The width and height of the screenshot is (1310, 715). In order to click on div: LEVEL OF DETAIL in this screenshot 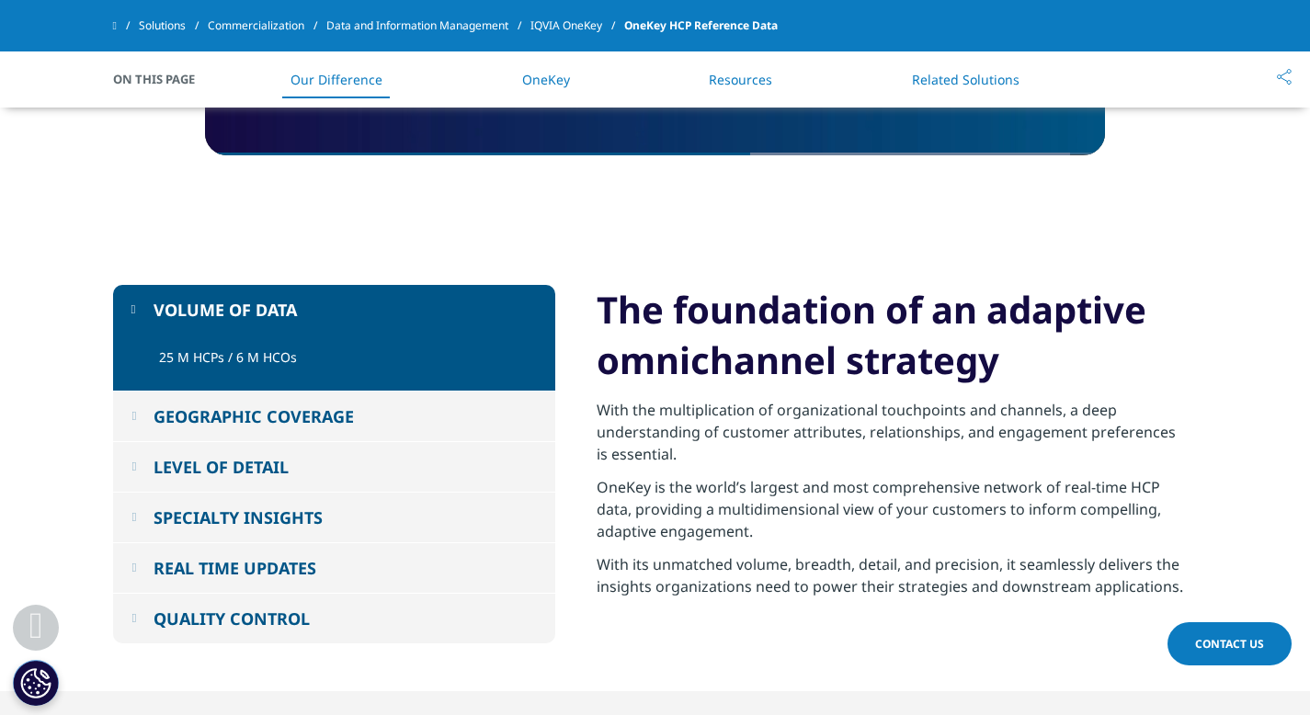, I will do `click(221, 467)`.